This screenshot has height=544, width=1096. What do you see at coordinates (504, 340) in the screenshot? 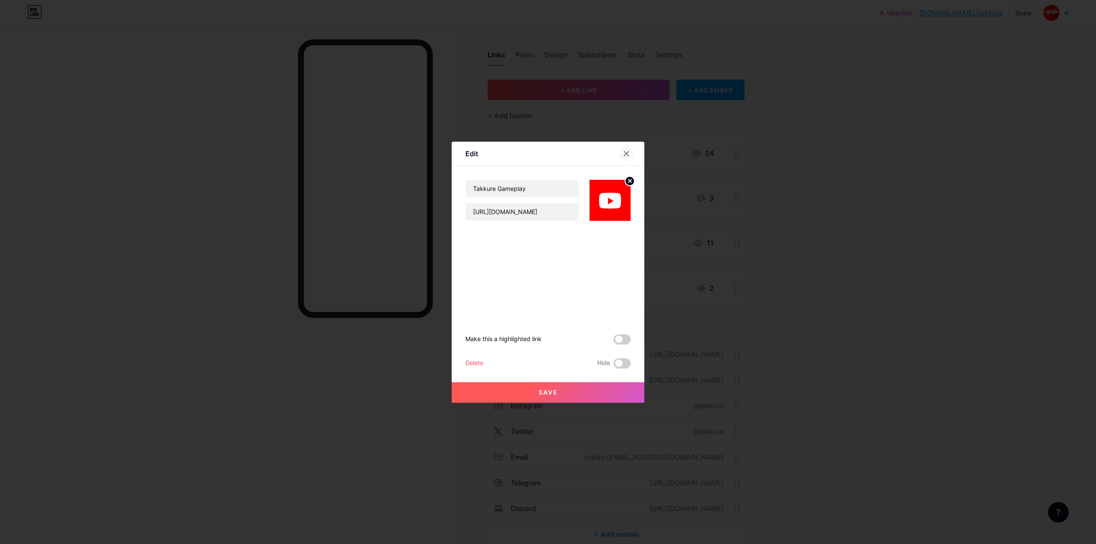
I see `div: Make this a highlighted link` at bounding box center [504, 340].